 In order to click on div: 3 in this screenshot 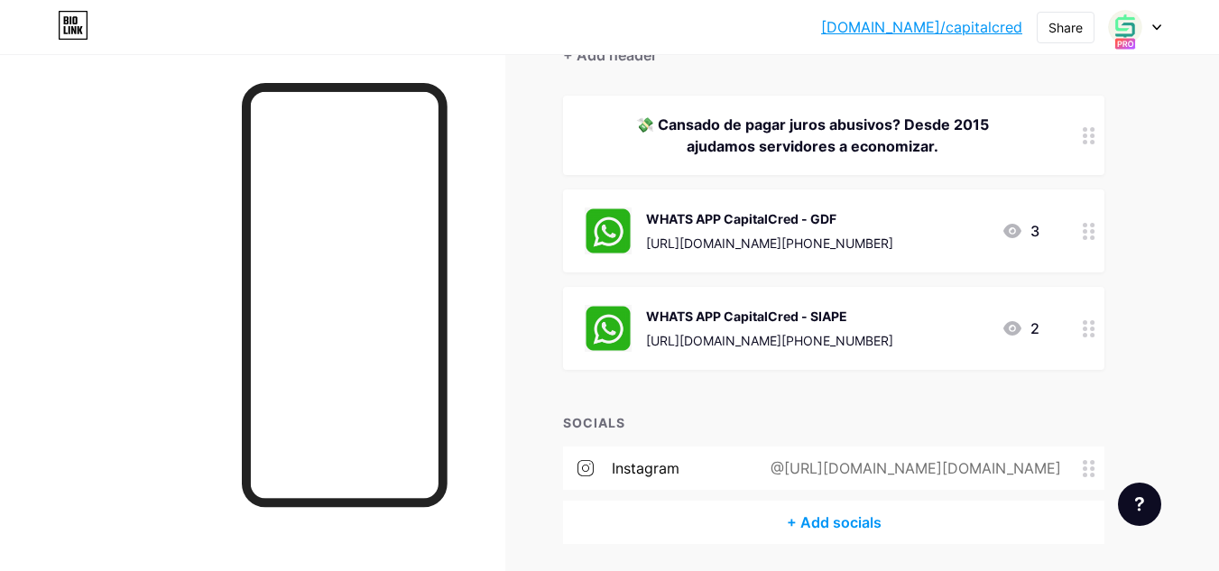, I will do `click(1020, 231)`.